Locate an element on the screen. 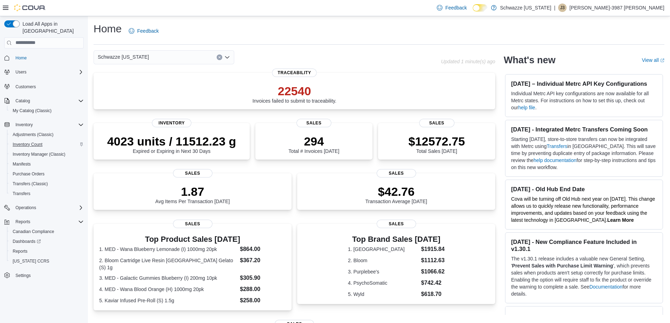  a: Customers is located at coordinates (26, 87).